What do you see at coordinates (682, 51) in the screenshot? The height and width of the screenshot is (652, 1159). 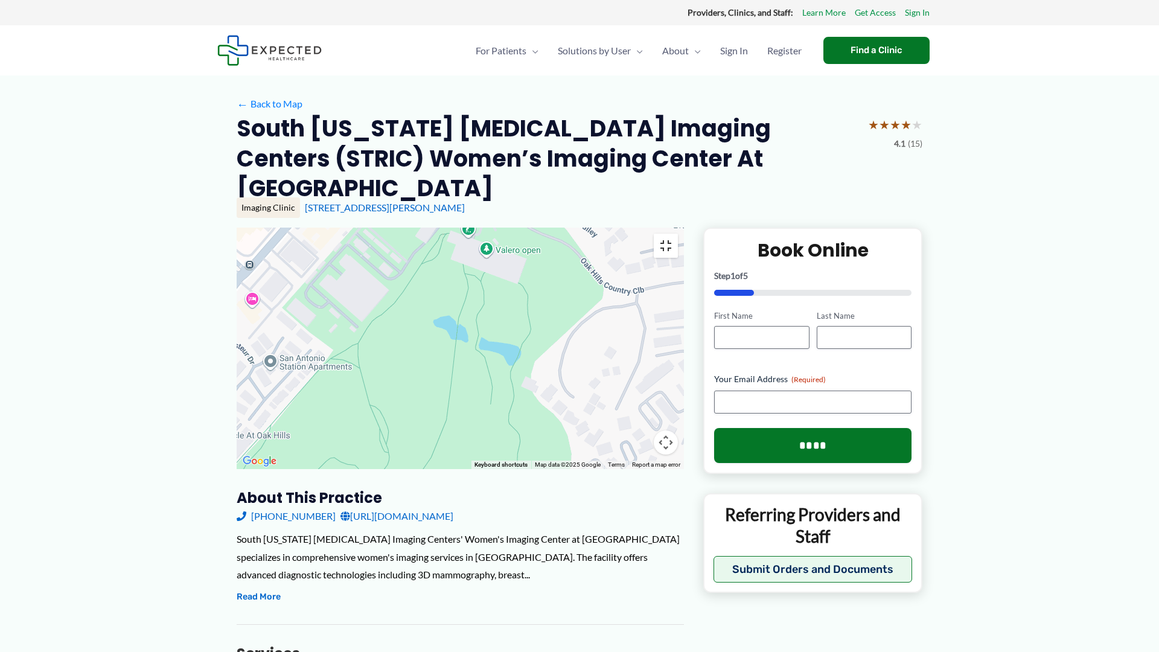 I see `a: AboutMenu Toggle` at bounding box center [682, 51].